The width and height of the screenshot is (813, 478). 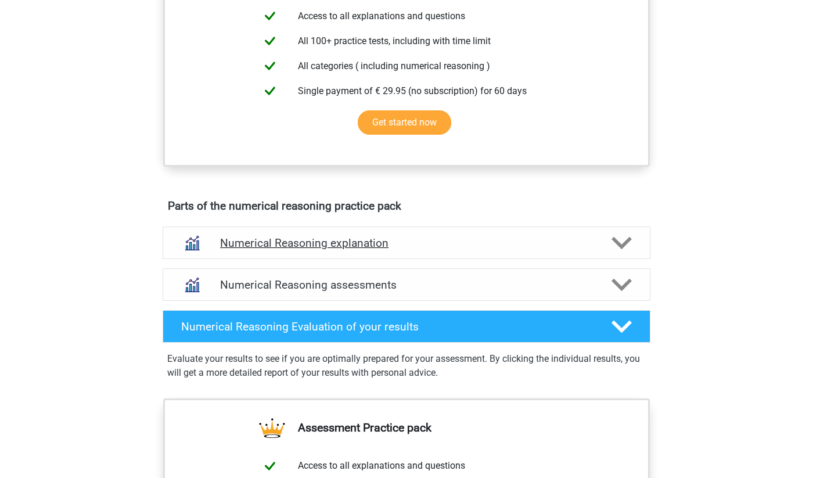 What do you see at coordinates (387, 326) in the screenshot?
I see `h4: Numerical Reasoning Evaluation of your results` at bounding box center [387, 326].